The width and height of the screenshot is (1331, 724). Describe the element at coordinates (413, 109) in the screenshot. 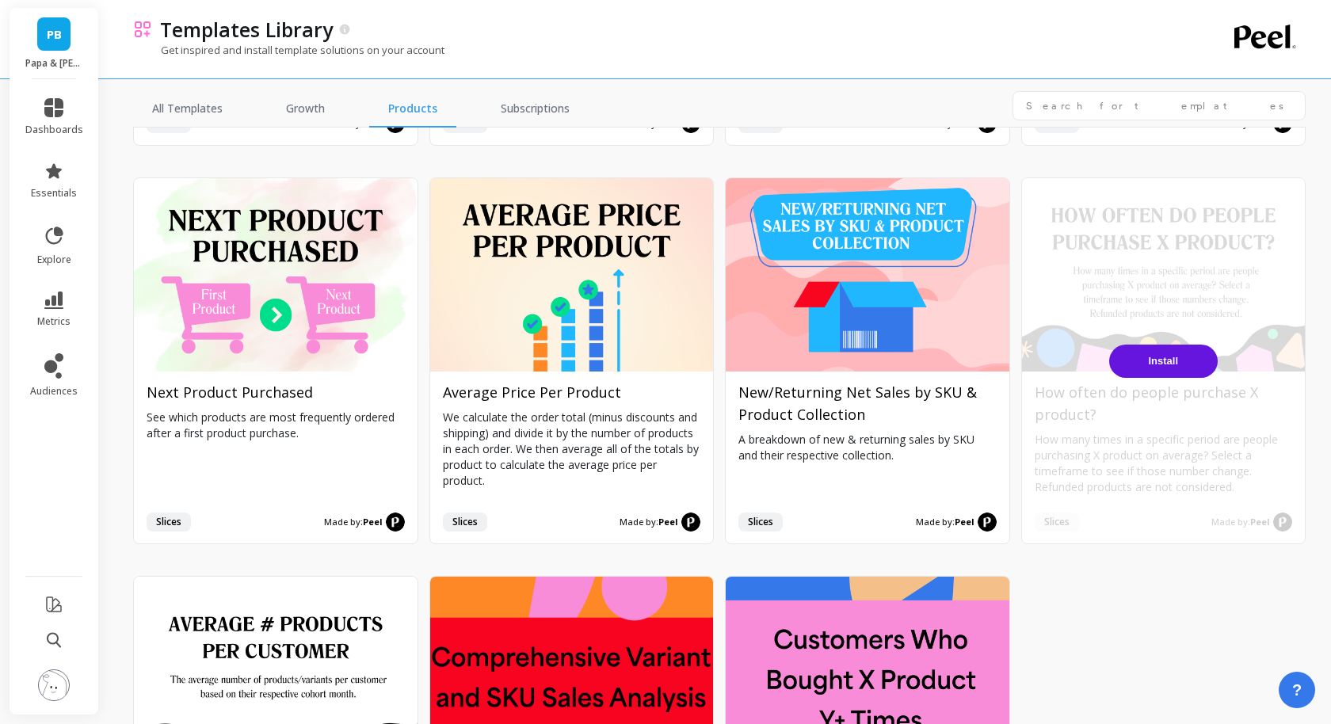

I see `a: Products` at that location.